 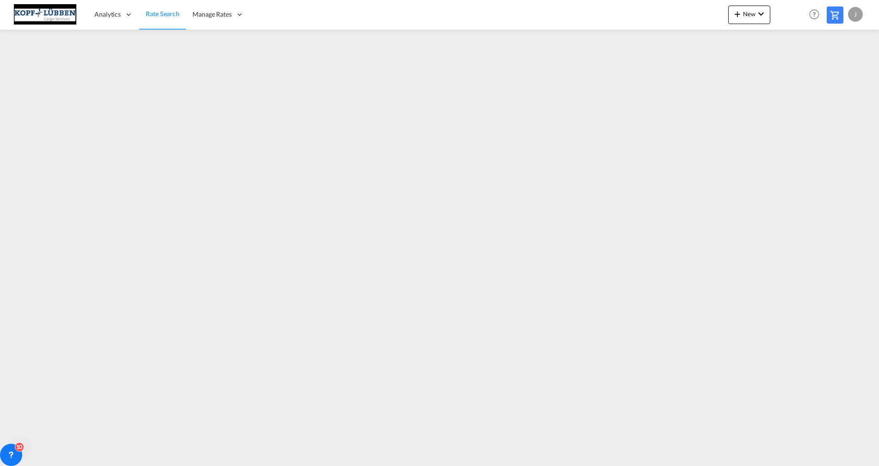 What do you see at coordinates (212, 14) in the screenshot?
I see `span: Manage Rates` at bounding box center [212, 14].